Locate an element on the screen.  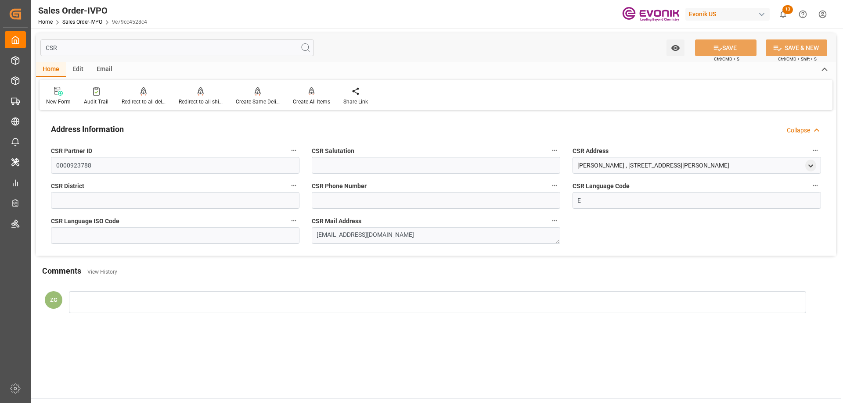
div: Email is located at coordinates (104, 70).